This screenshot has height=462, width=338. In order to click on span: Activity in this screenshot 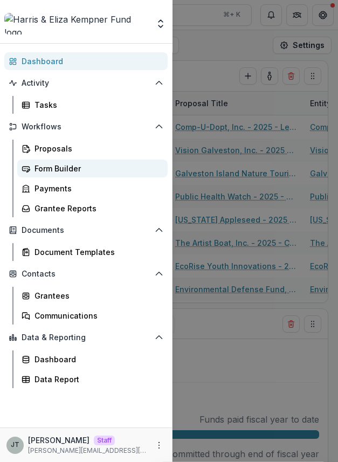, I will do `click(86, 83)`.